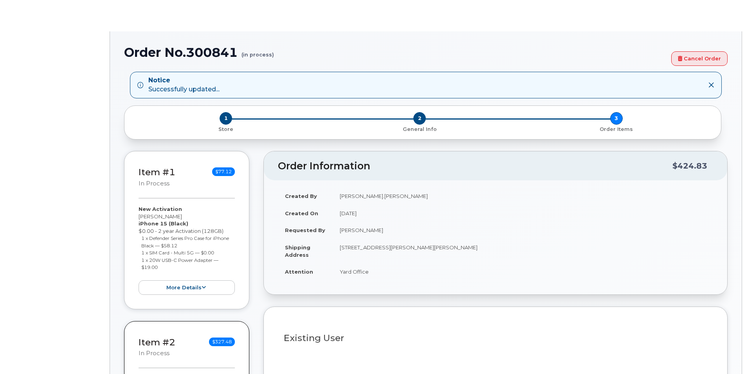 The height and width of the screenshot is (374, 746). Describe the element at coordinates (187, 287) in the screenshot. I see `button: more details` at that location.